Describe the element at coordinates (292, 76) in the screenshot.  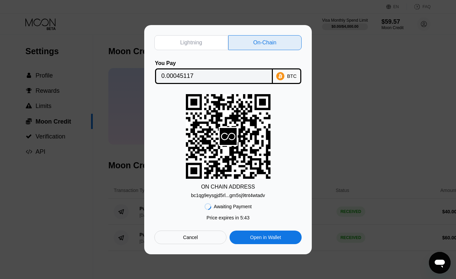
I see `div: BTC` at that location.